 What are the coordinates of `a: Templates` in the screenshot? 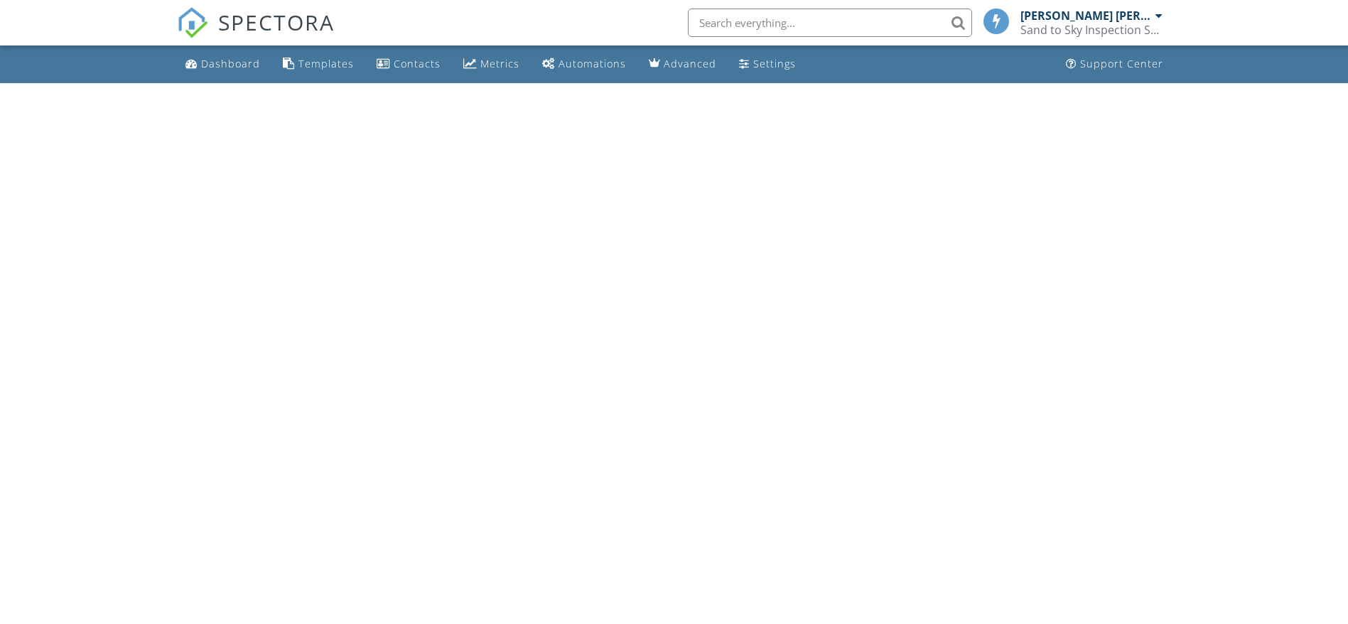 It's located at (318, 64).